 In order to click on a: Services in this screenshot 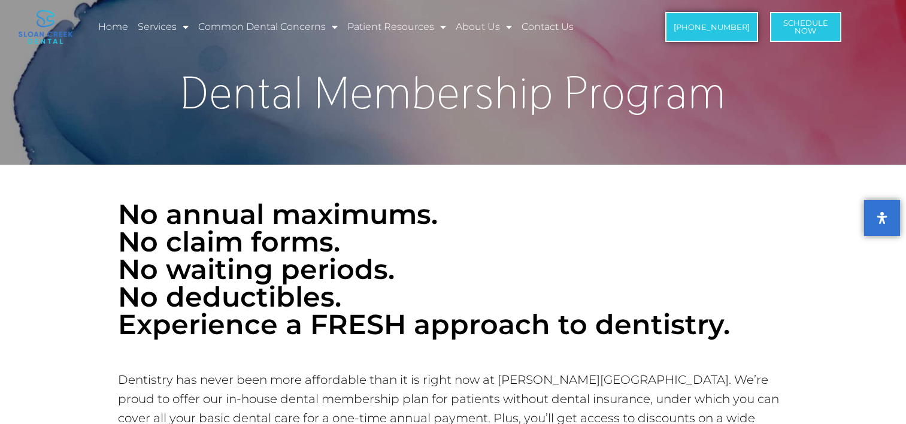, I will do `click(163, 27)`.